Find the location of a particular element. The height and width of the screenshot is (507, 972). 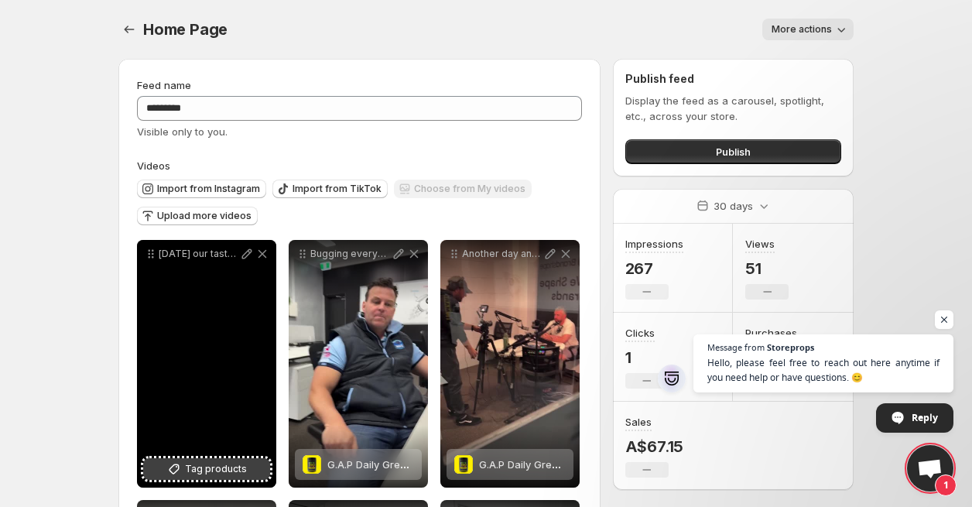

span: Tag products is located at coordinates (216, 469).